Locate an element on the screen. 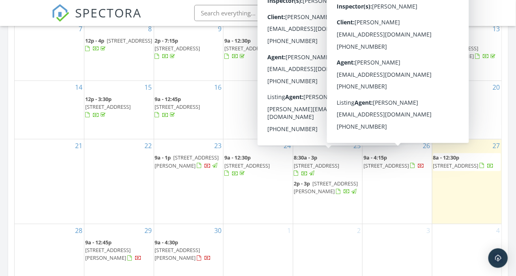 This screenshot has width=516, height=276. a: Go to September 26, 2025 is located at coordinates (427, 146).